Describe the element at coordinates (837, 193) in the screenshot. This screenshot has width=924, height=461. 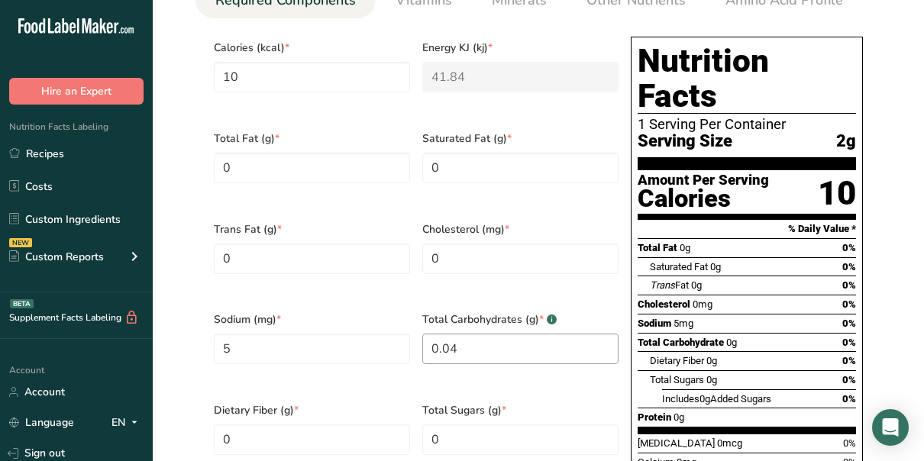
I see `div: 10` at that location.